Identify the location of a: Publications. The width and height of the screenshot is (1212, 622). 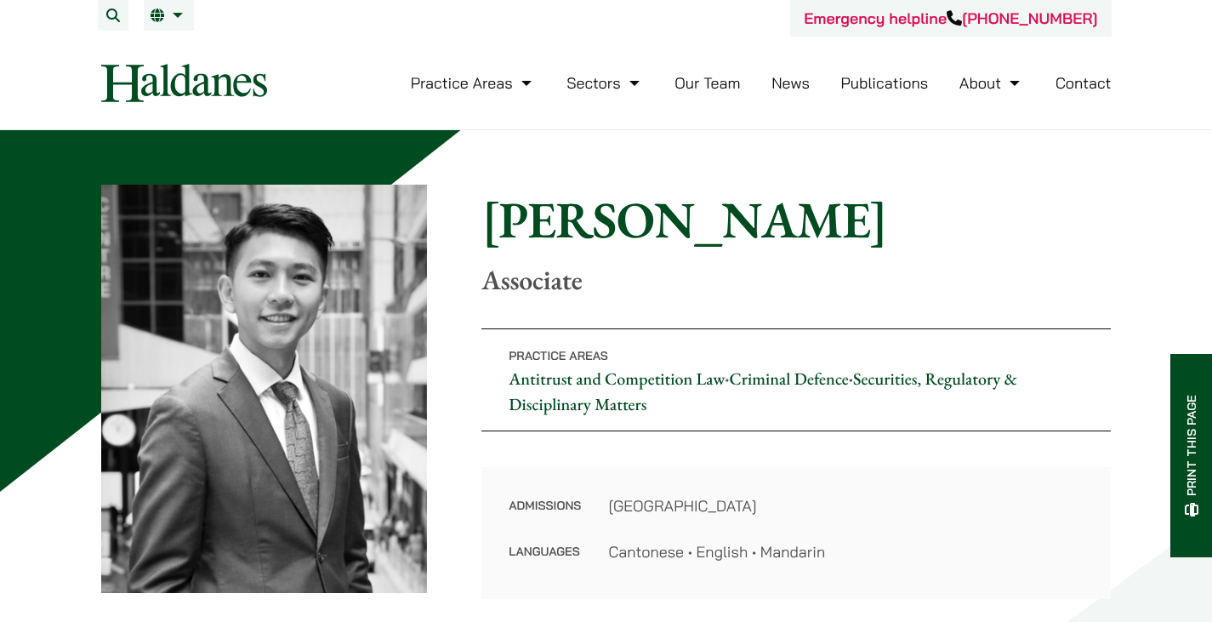
(885, 83).